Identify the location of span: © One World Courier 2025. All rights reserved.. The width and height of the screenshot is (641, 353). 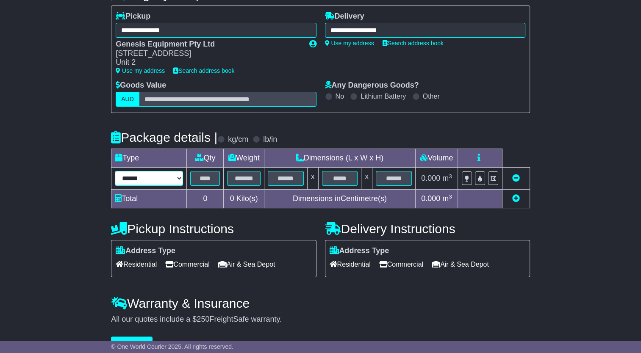
(172, 347).